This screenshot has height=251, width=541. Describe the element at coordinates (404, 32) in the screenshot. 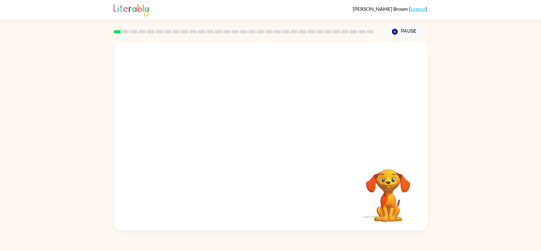

I see `button: Pause` at that location.